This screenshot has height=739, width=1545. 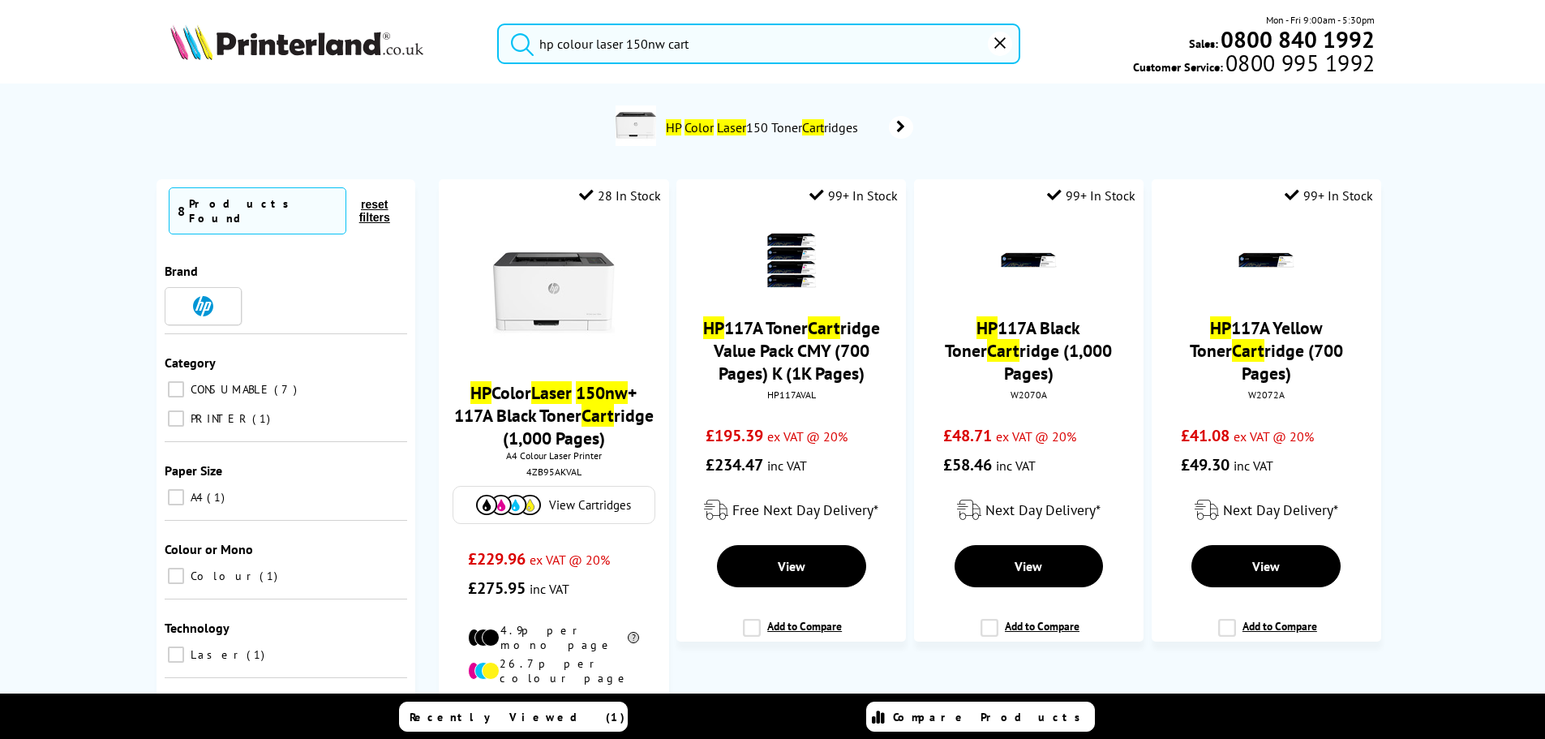 What do you see at coordinates (176, 576) in the screenshot?
I see `input: Colour 1` at bounding box center [176, 576].